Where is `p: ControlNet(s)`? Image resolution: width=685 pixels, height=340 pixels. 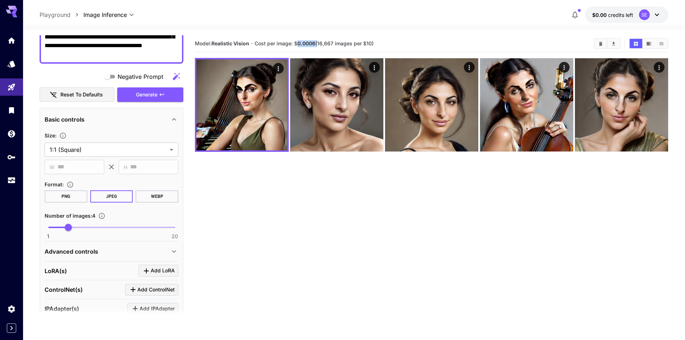
p: ControlNet(s) is located at coordinates (64, 289).